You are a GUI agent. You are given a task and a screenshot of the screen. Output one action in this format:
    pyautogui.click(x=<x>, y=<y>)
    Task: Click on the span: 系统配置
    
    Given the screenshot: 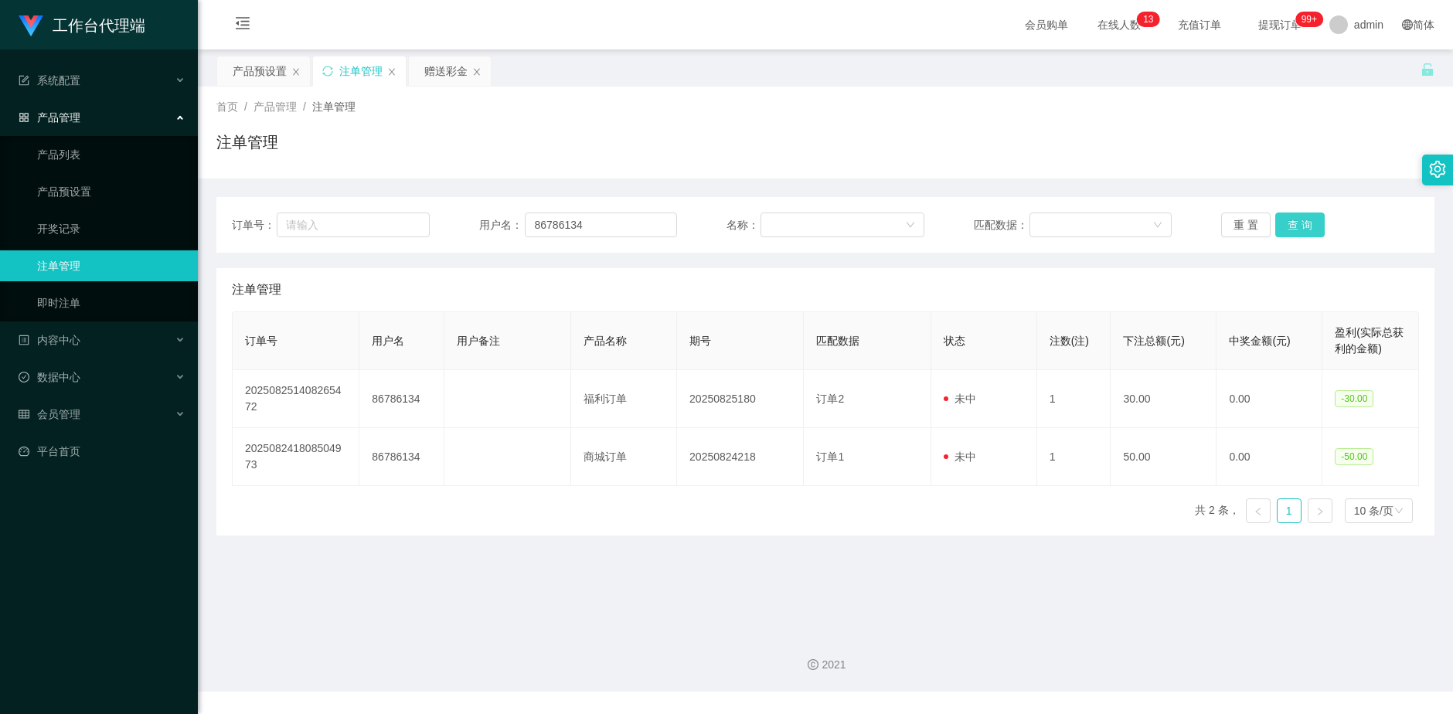 What is the action you would take?
    pyautogui.click(x=49, y=80)
    